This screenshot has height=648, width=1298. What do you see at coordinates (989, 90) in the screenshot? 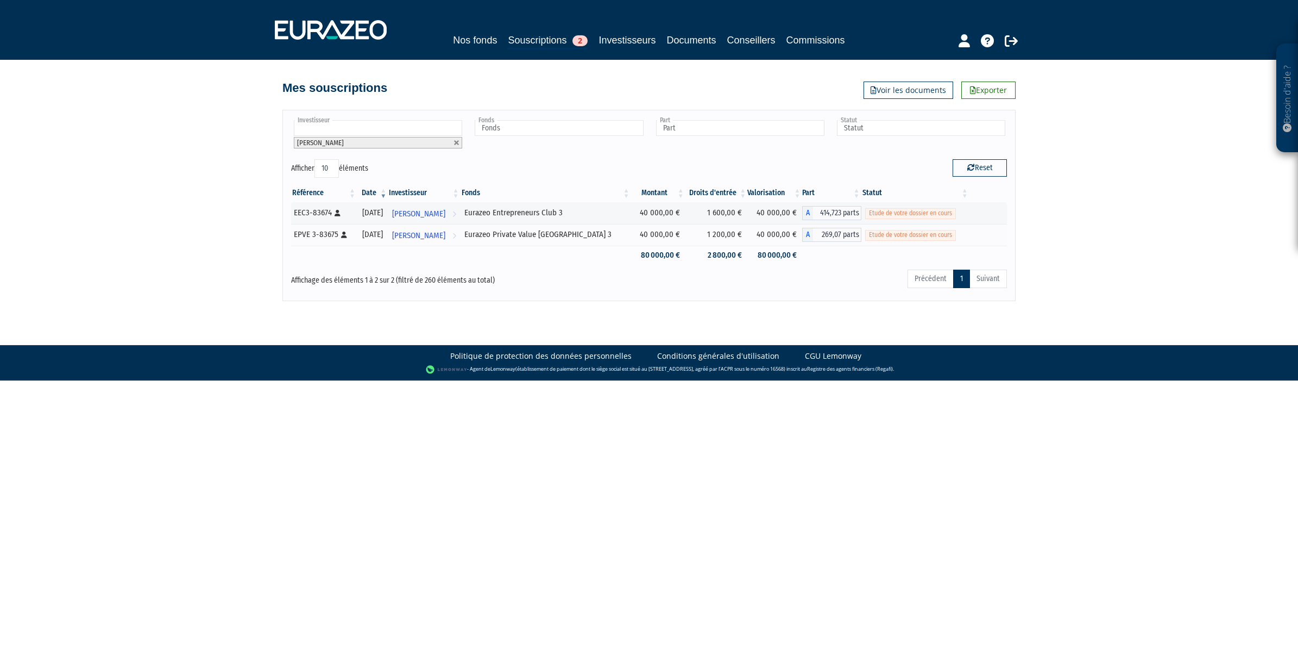
I see `a: Exporter` at bounding box center [989, 90].